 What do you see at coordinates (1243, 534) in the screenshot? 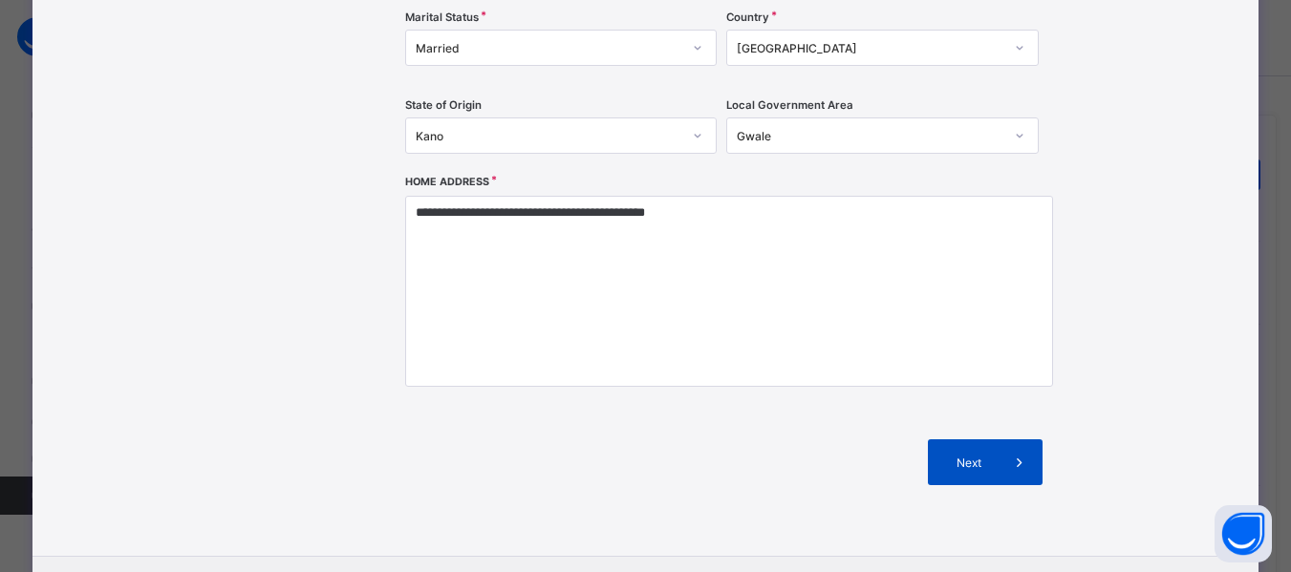
I see `button: Open asap` at bounding box center [1243, 534].